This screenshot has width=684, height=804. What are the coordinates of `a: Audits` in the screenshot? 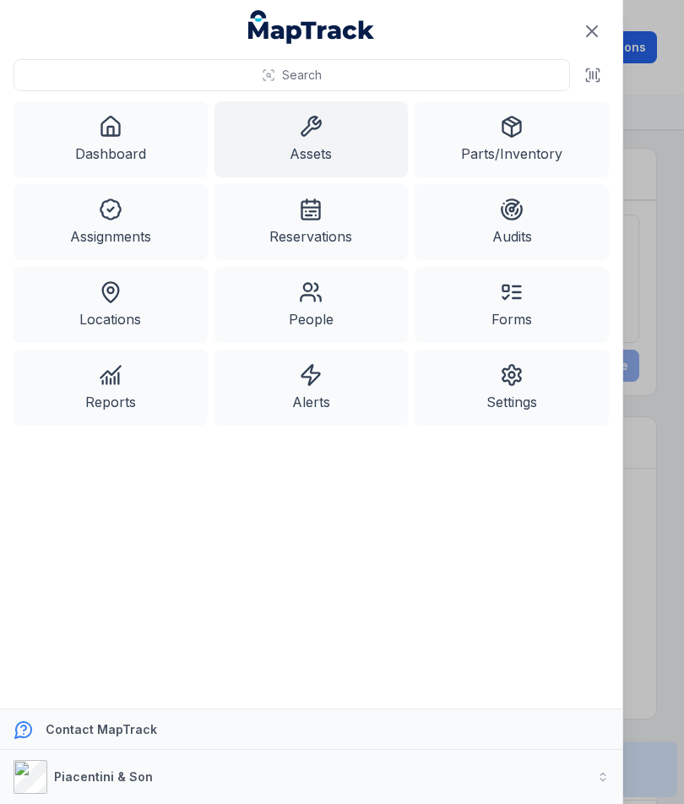 It's located at (512, 222).